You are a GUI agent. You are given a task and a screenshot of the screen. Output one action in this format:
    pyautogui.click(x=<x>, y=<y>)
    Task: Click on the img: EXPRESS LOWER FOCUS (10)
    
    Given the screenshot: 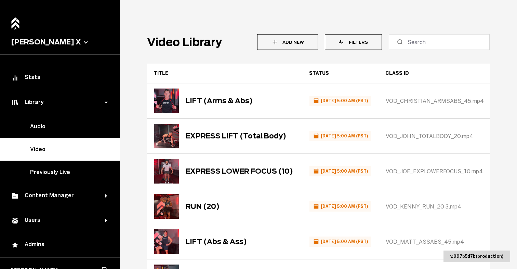 What is the action you would take?
    pyautogui.click(x=167, y=171)
    